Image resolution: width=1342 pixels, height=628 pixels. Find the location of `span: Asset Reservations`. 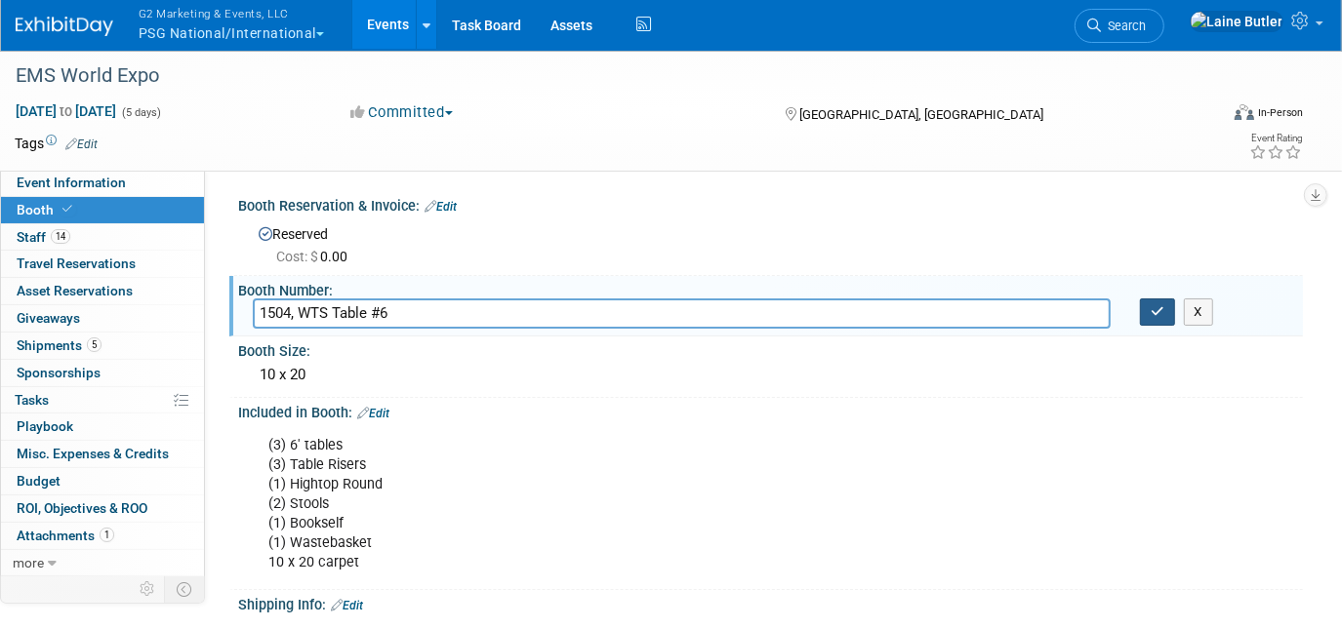

span: Asset Reservations is located at coordinates (74, 291).